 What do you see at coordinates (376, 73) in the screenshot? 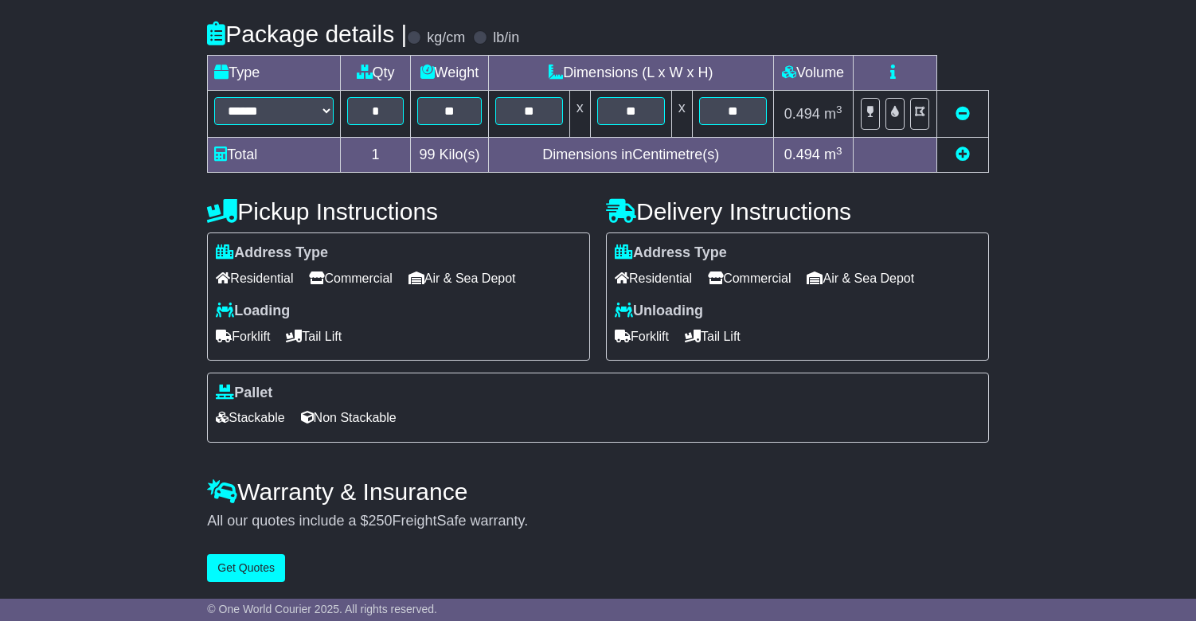
I see `td: Qty` at bounding box center [376, 73].